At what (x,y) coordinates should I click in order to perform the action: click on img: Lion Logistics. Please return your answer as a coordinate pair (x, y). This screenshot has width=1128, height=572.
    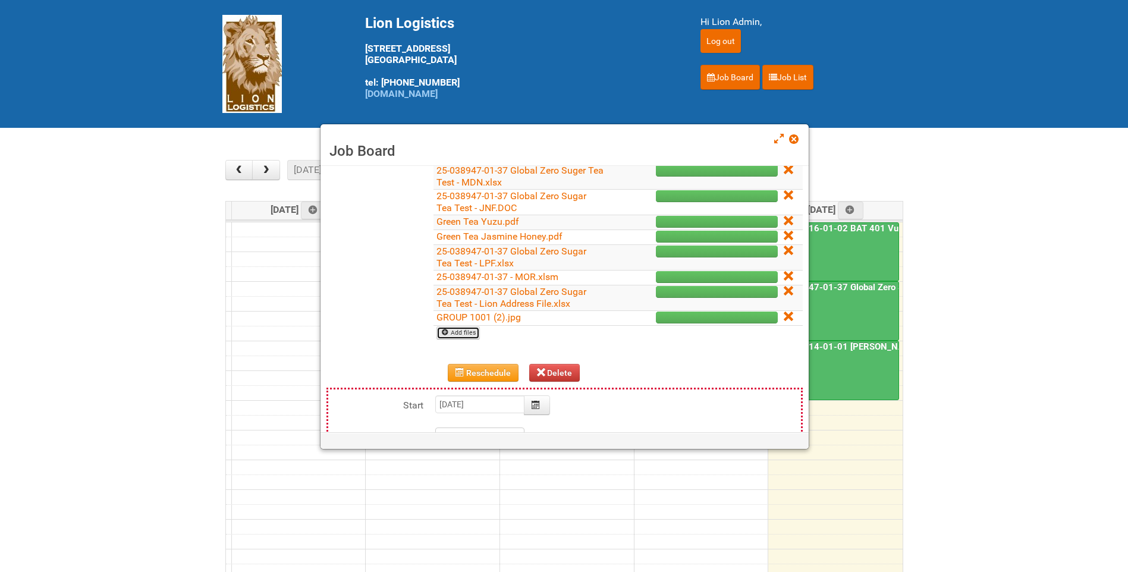
    Looking at the image, I should click on (252, 64).